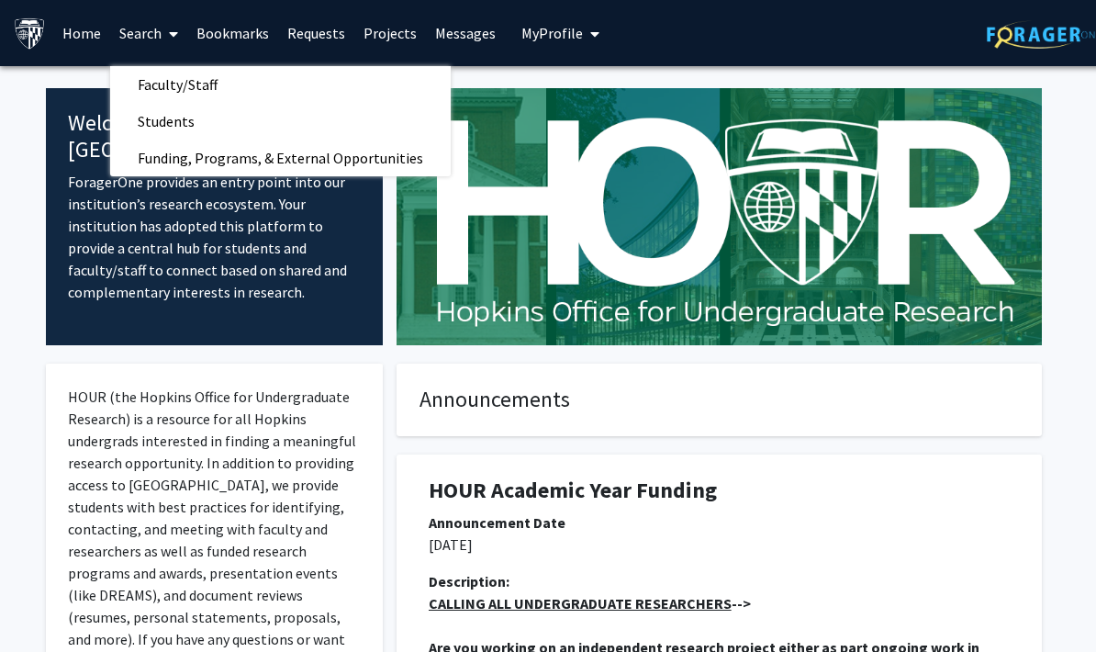  Describe the element at coordinates (552, 33) in the screenshot. I see `span: My Profile` at that location.